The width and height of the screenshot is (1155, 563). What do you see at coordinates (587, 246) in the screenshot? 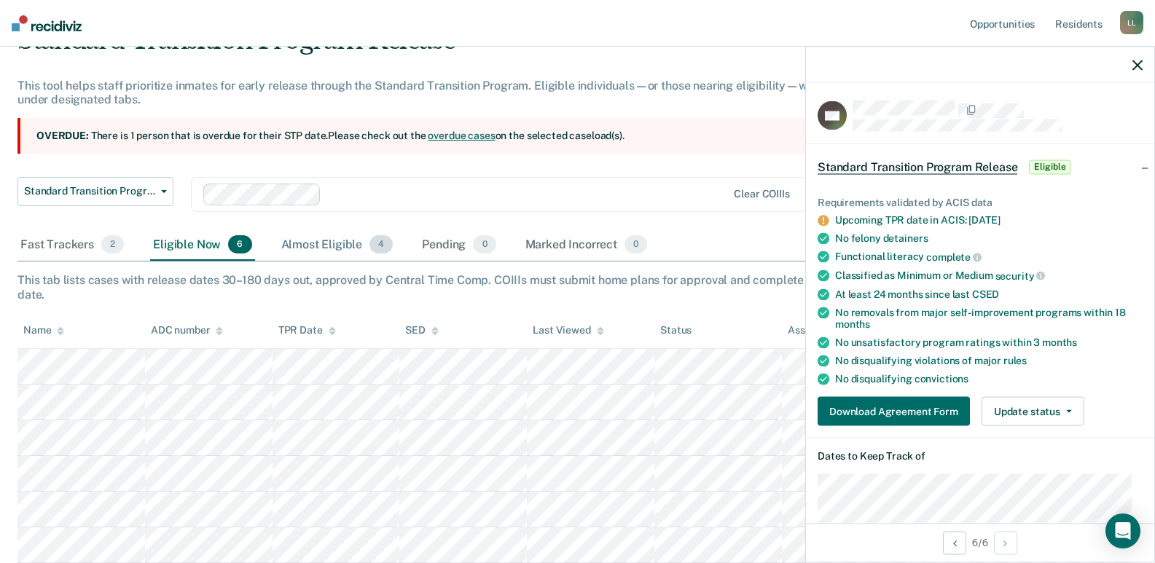
I see `div: Marked Incorrect` at bounding box center [587, 246].